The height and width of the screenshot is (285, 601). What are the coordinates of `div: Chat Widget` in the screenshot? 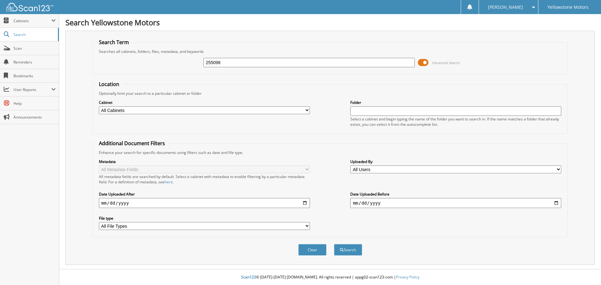 It's located at (586, 270).